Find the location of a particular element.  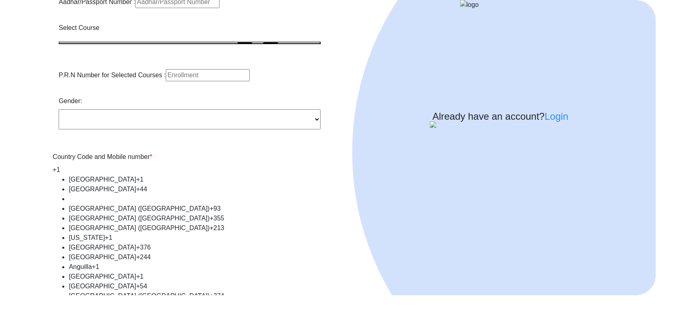

h4: Already have an account? is located at coordinates (500, 116).